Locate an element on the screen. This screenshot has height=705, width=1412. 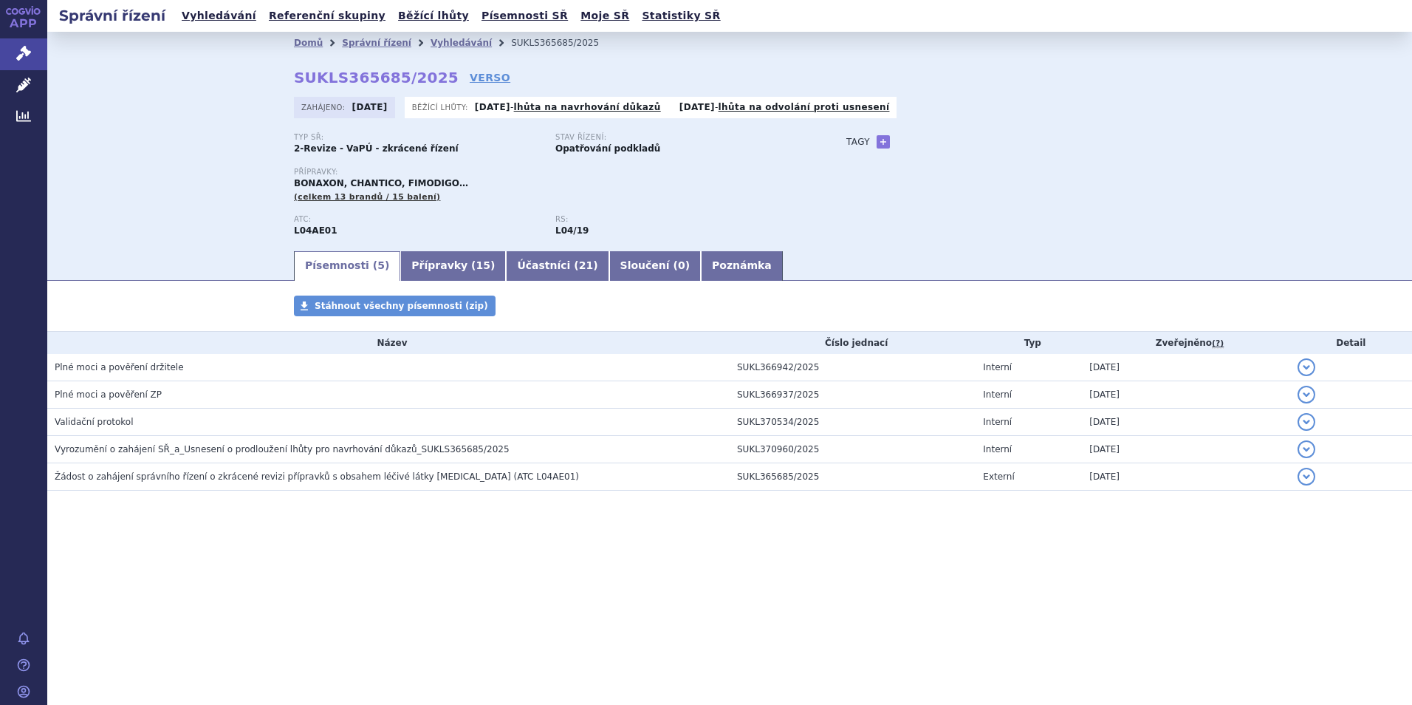
p: Přípravky: is located at coordinates (555, 172).